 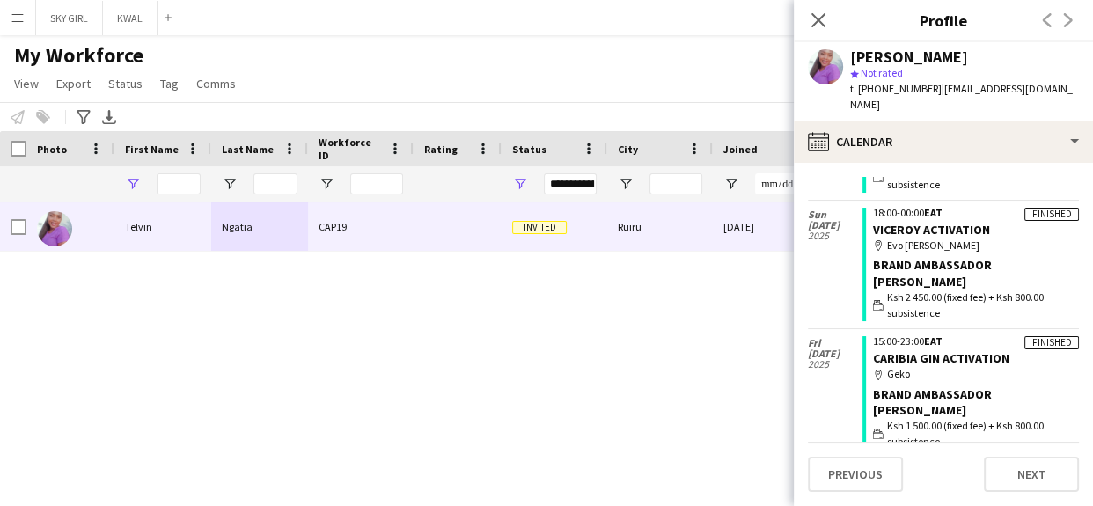 I want to click on div: 15:00-23:00, so click(x=976, y=342).